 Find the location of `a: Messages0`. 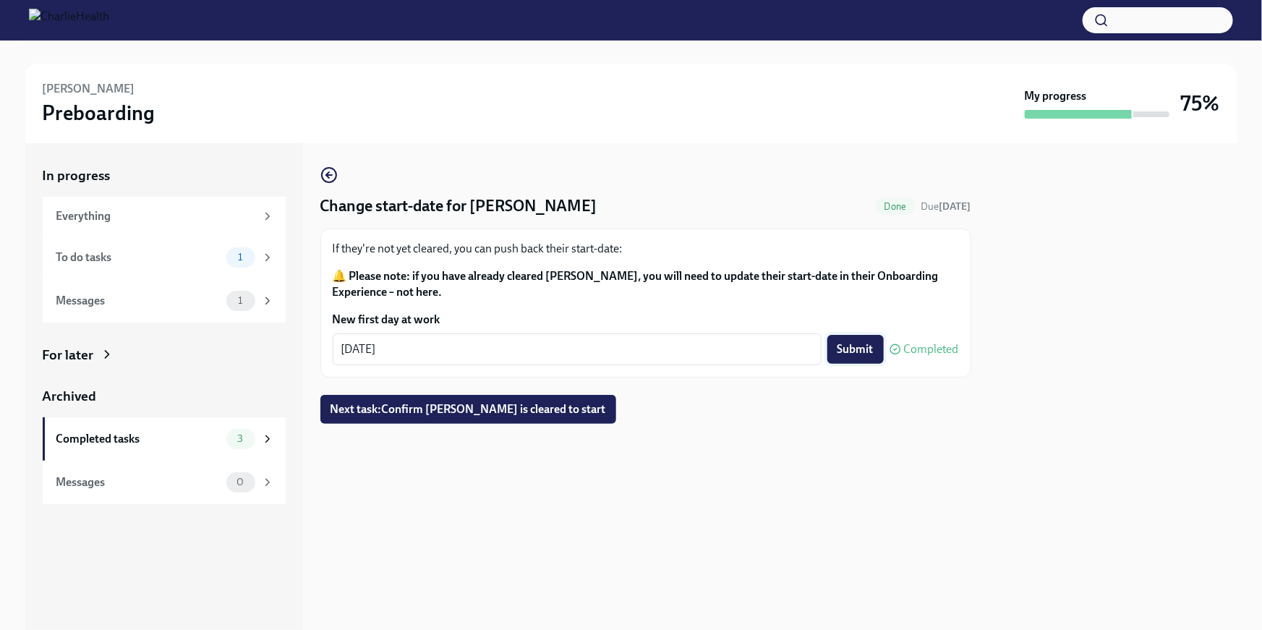

a: Messages0 is located at coordinates (164, 483).